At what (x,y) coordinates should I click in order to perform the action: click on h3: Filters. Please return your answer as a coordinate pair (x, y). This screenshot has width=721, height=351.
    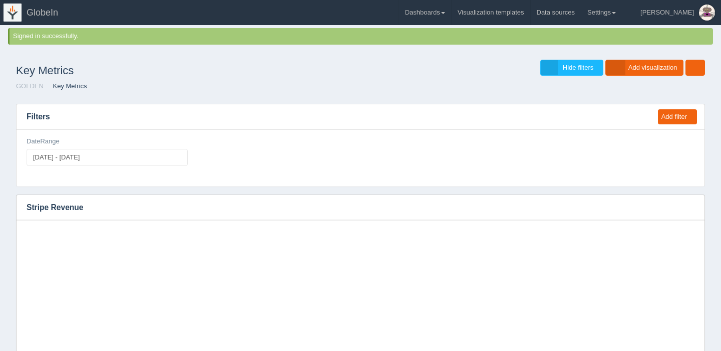
    Looking at the image, I should click on (333, 117).